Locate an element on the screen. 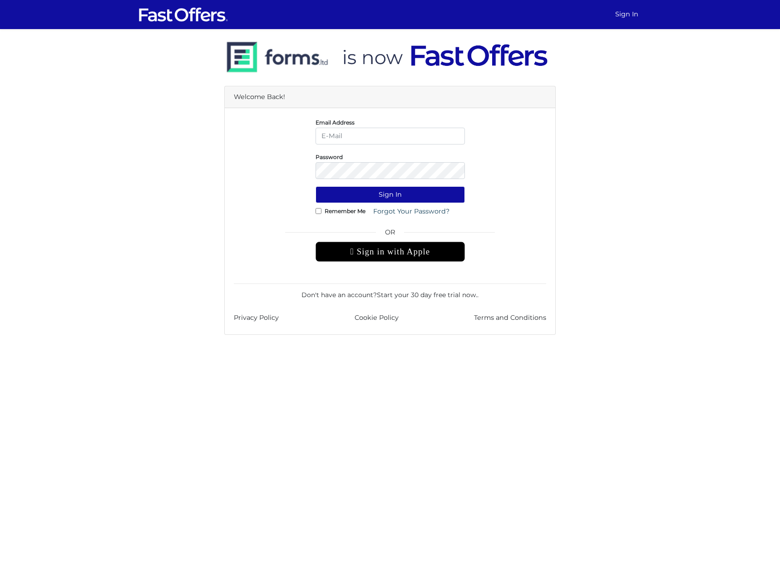  a: Sign In is located at coordinates (626, 14).